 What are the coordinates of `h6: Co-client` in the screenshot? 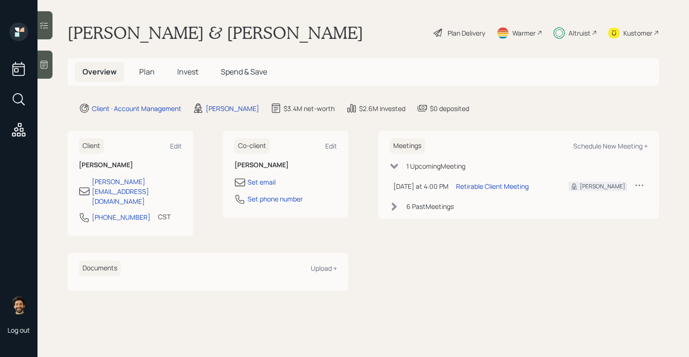 It's located at (252, 146).